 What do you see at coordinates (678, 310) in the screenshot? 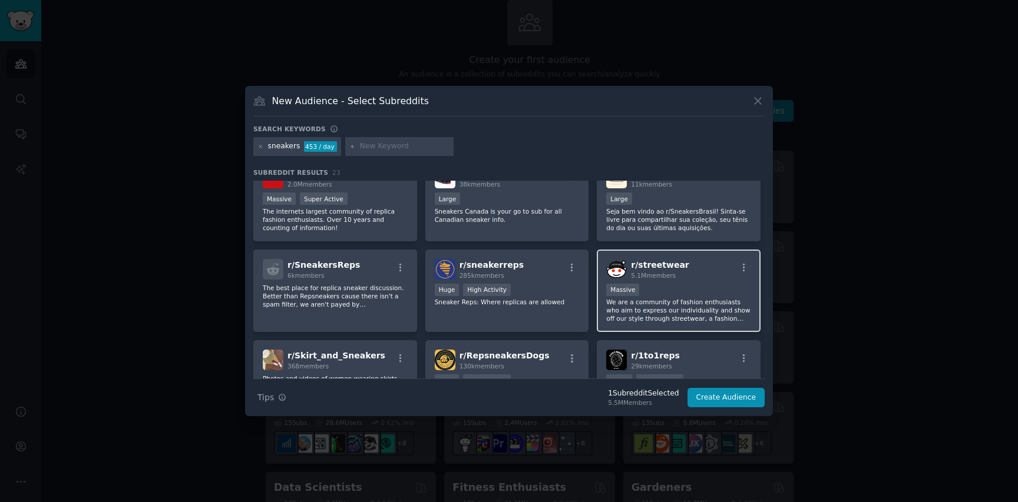
I see `p: We are a community of fashion enthusiasts who aim to express our individuality and show off our s...` at bounding box center [678, 310].